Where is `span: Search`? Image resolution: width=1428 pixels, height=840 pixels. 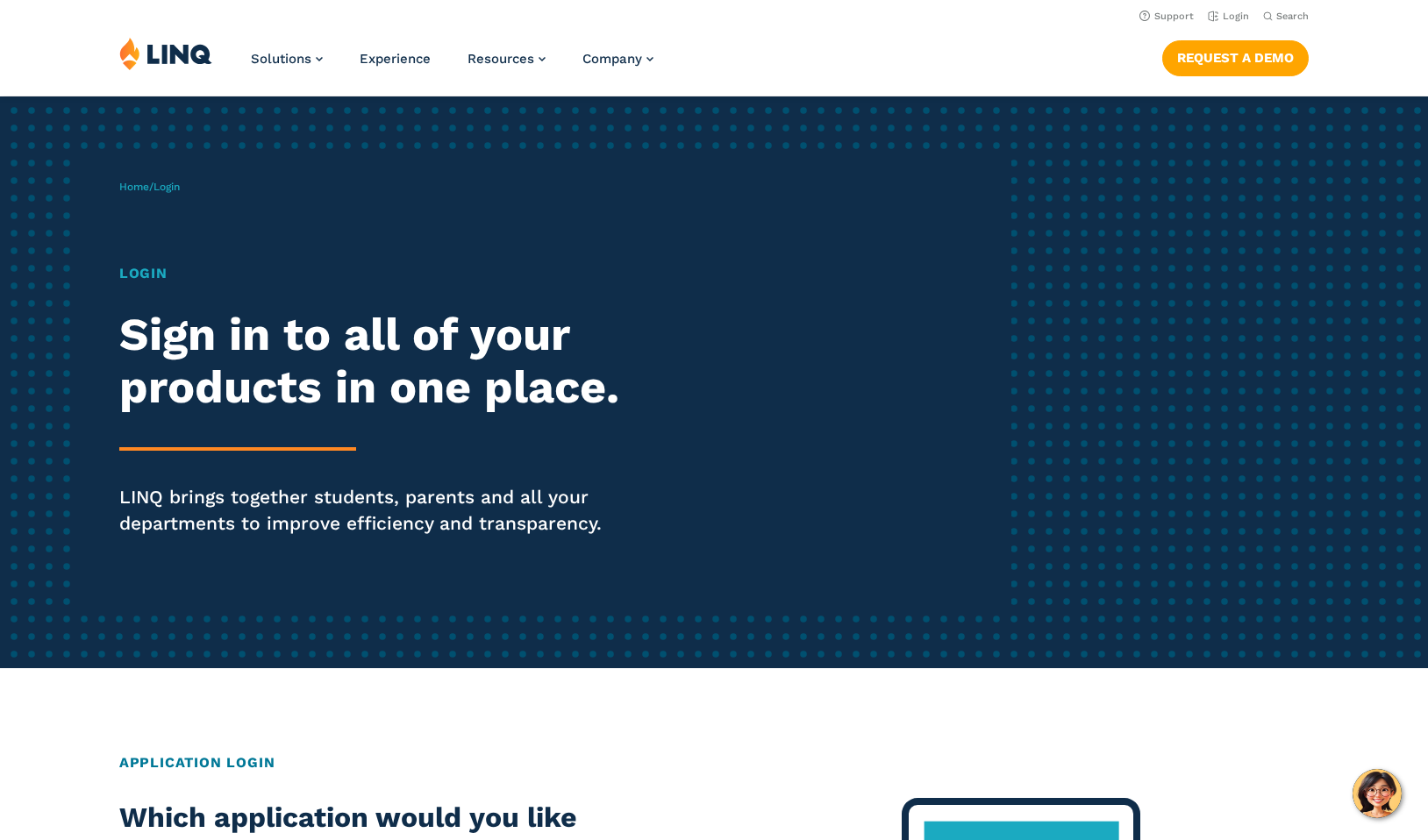 span: Search is located at coordinates (1293, 16).